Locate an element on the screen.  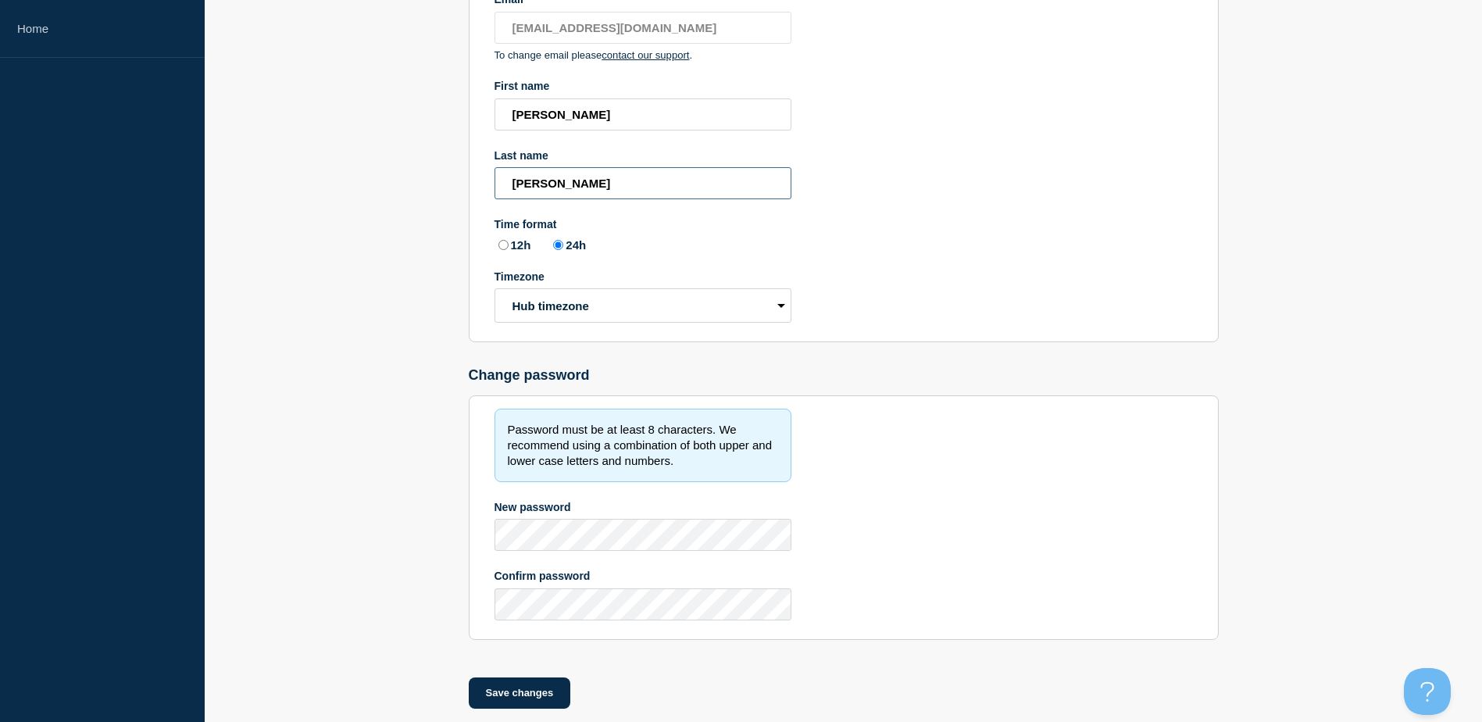
a: contact our support is located at coordinates (645, 55).